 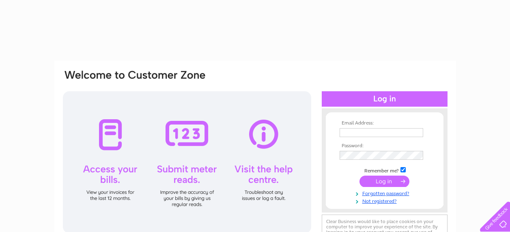 I want to click on input: Submit, so click(x=384, y=181).